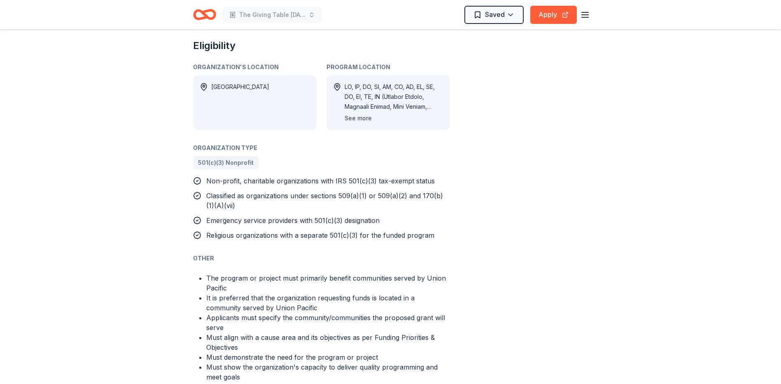 This screenshot has width=781, height=384. Describe the element at coordinates (328, 357) in the screenshot. I see `li: Must demonstrate the need for the program or project` at that location.